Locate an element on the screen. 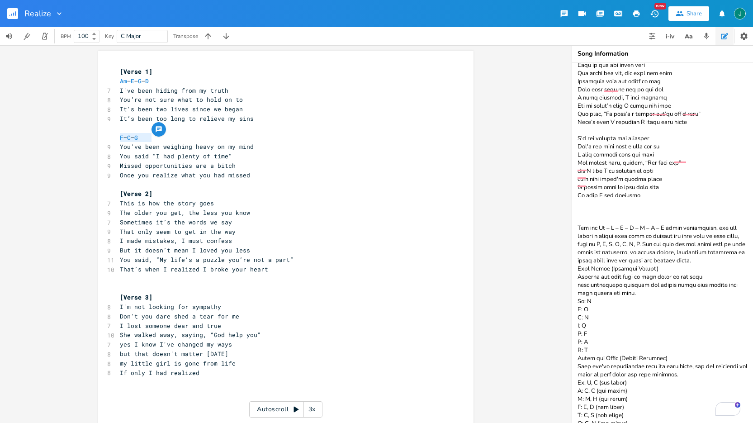 Image resolution: width=753 pixels, height=423 pixels. span: You've been weighing heavy on my mind is located at coordinates (187, 146).